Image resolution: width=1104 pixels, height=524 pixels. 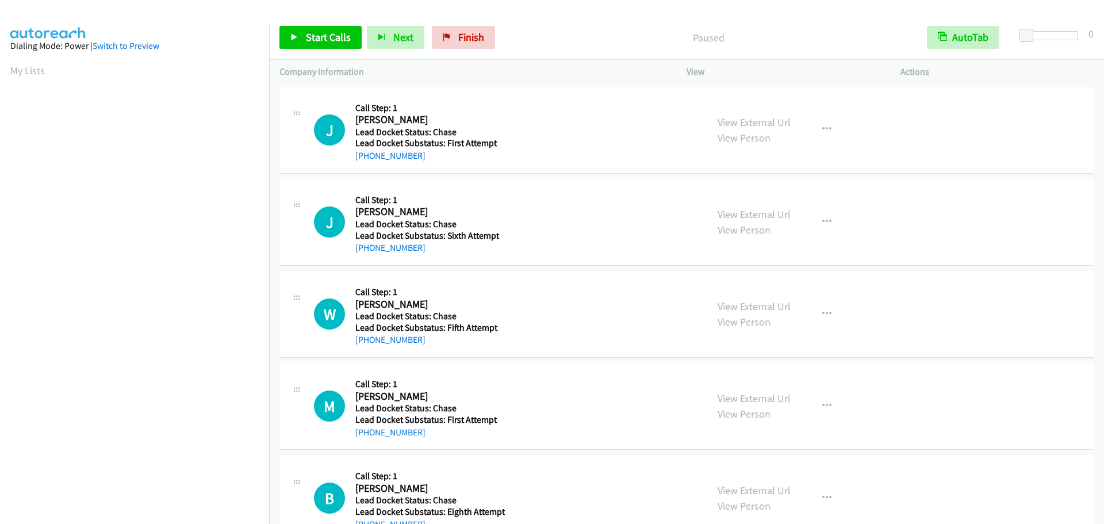 What do you see at coordinates (320, 37) in the screenshot?
I see `a: Start Calls` at bounding box center [320, 37].